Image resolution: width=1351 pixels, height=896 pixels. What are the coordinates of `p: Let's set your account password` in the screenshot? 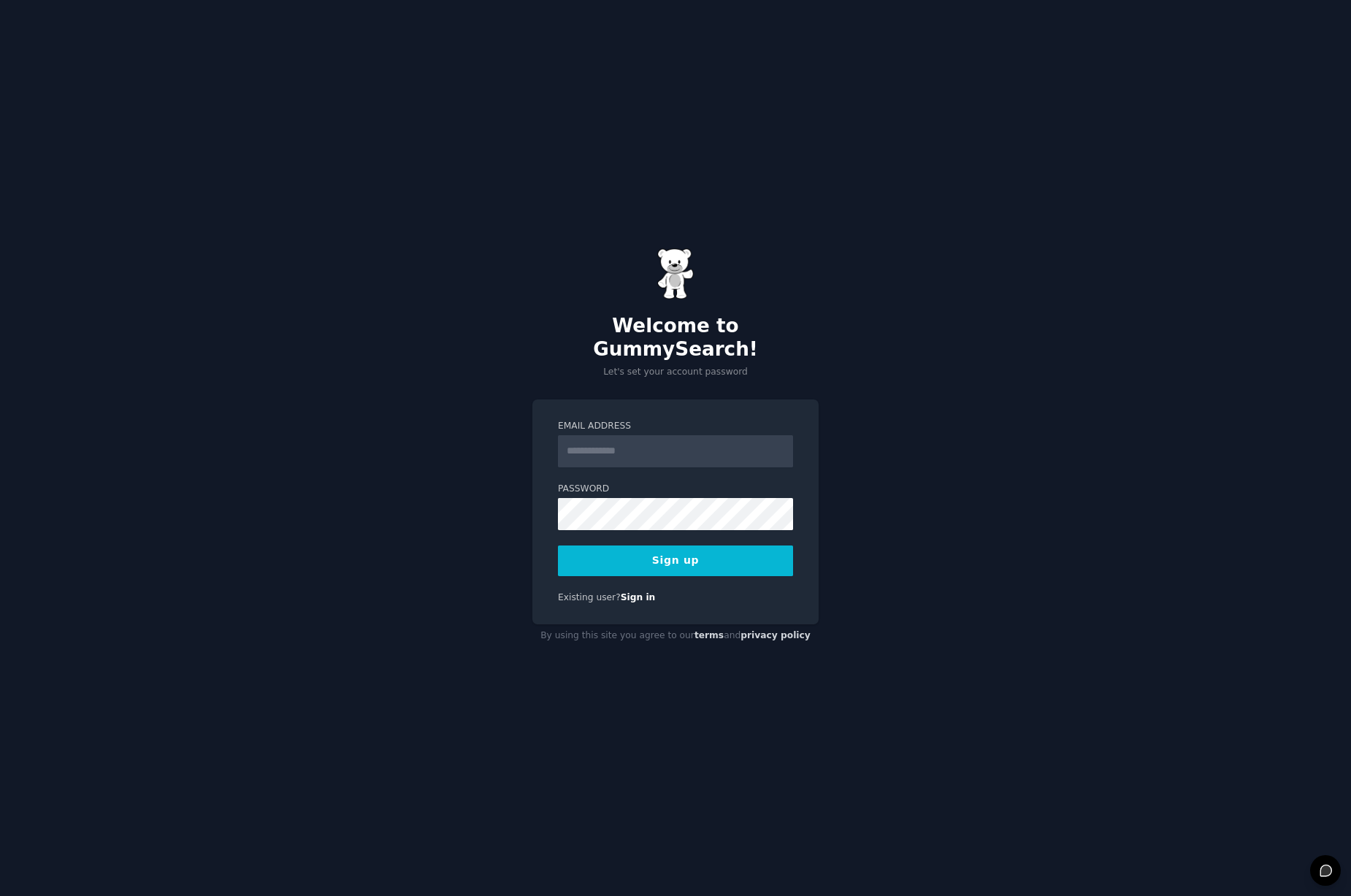 It's located at (675, 373).